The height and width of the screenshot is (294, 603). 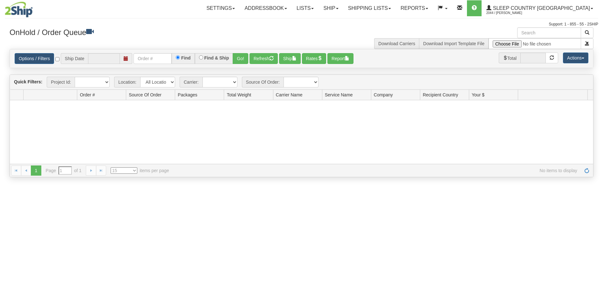 What do you see at coordinates (314, 58) in the screenshot?
I see `button: Rates` at bounding box center [314, 58].